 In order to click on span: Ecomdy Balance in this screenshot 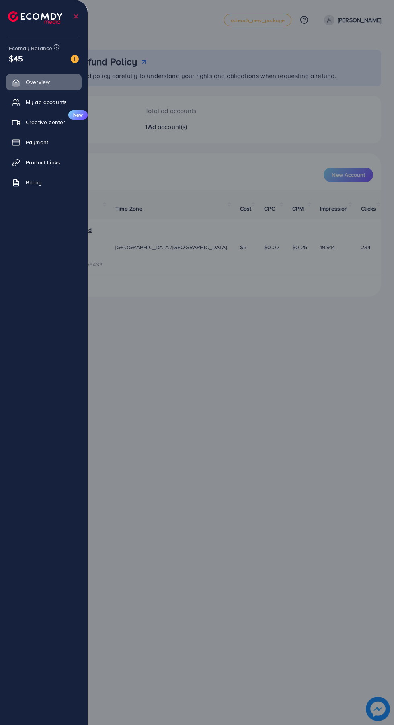, I will do `click(31, 48)`.